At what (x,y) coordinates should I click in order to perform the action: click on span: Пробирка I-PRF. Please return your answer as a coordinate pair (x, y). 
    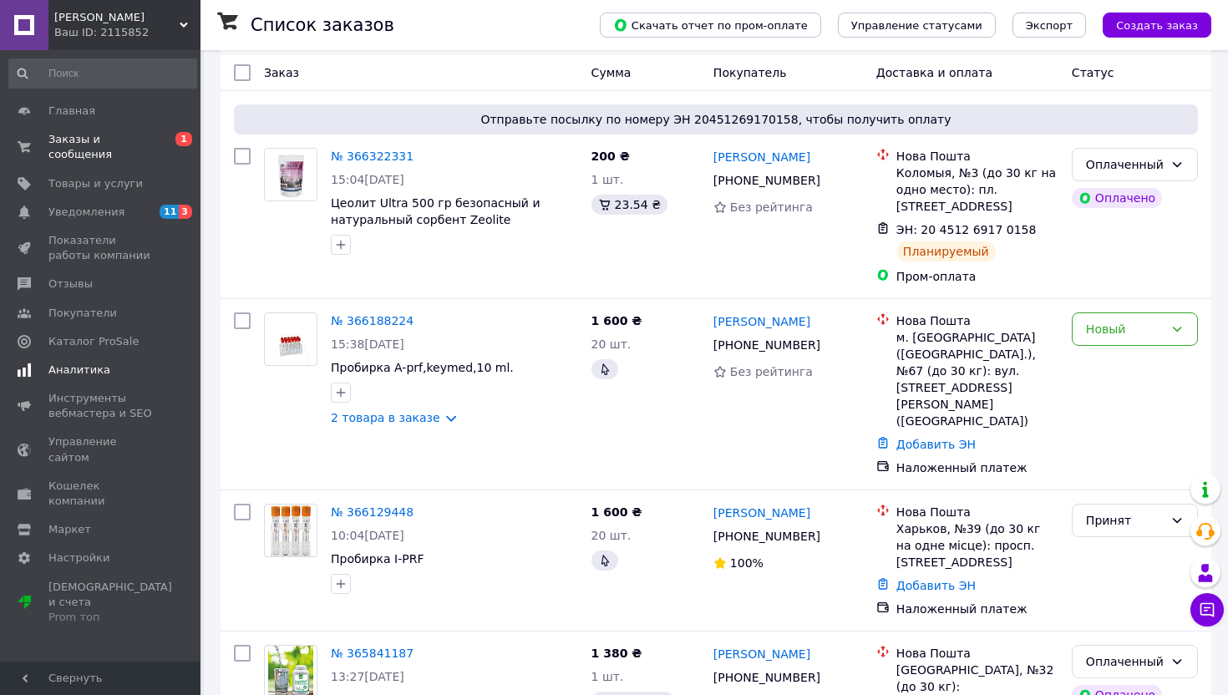
    Looking at the image, I should click on (377, 559).